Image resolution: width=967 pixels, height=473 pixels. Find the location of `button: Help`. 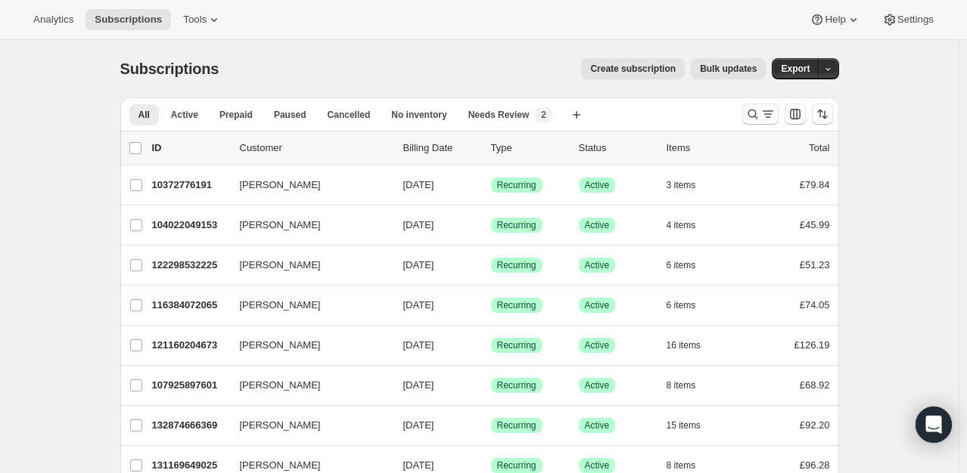

button: Help is located at coordinates (834, 20).